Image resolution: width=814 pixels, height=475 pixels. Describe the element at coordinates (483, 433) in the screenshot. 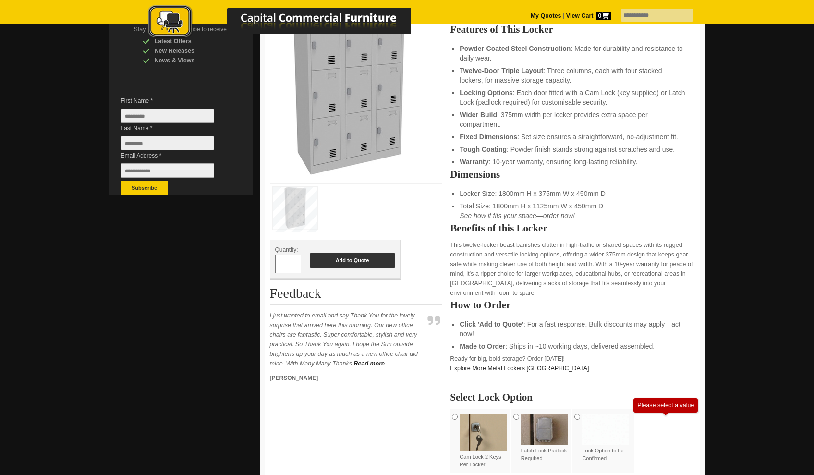

I see `img: Cam Lock 2 Keys Per Locker` at that location.